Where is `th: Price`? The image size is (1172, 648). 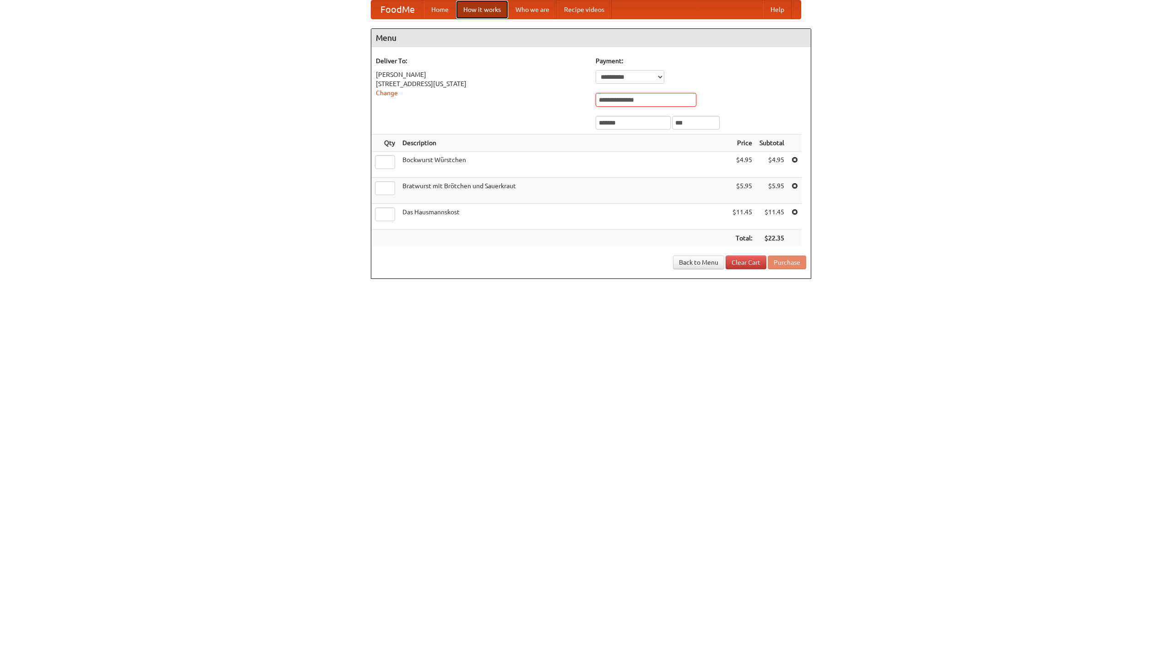
th: Price is located at coordinates (742, 143).